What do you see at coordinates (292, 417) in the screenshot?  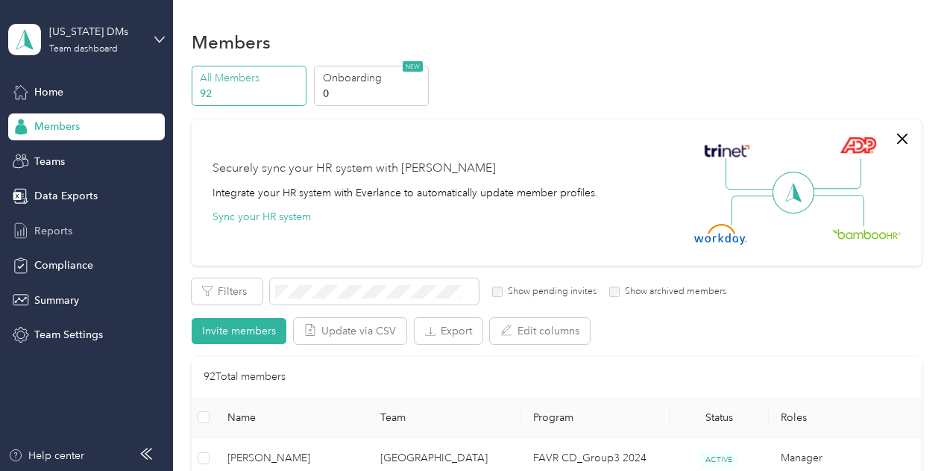 I see `th: Name` at bounding box center [292, 417].